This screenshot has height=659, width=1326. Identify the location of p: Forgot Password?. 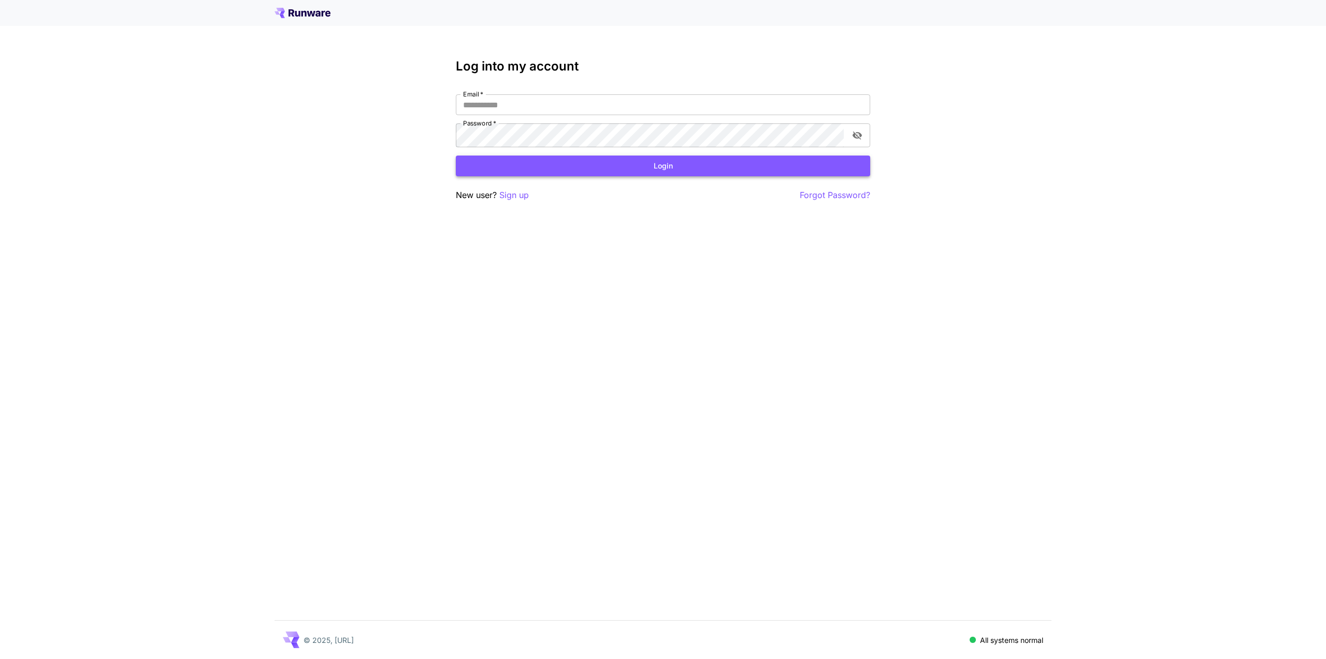
(835, 195).